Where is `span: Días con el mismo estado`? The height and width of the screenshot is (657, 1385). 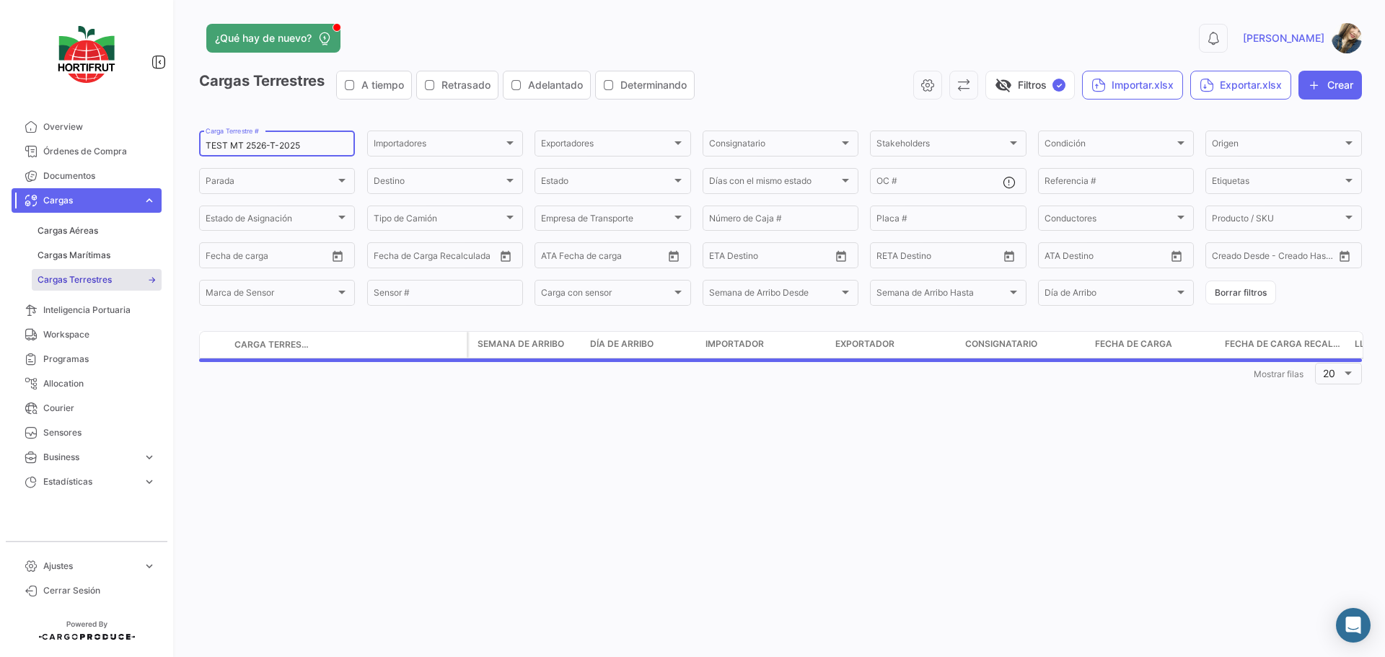
span: Días con el mismo estado is located at coordinates (774, 183).